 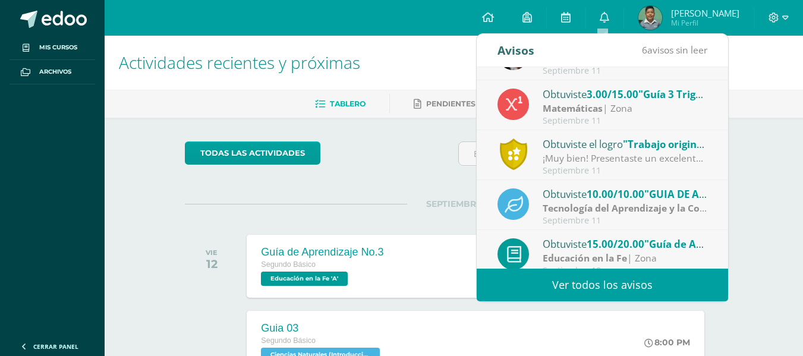 What do you see at coordinates (212, 253) in the screenshot?
I see `div: VIE` at bounding box center [212, 253].